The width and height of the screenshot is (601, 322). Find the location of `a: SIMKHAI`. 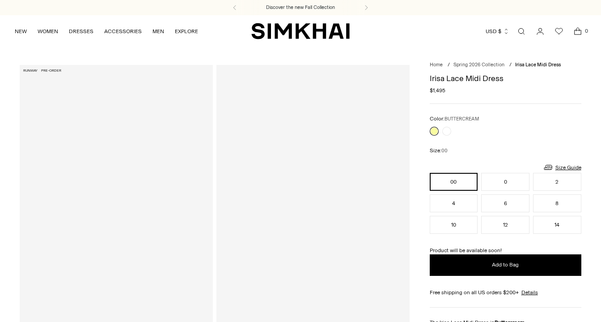

a: SIMKHAI is located at coordinates (301, 31).